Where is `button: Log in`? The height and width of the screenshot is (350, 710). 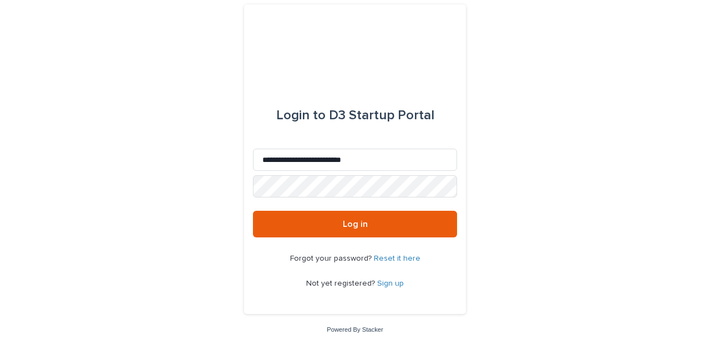
button: Log in is located at coordinates (355, 224).